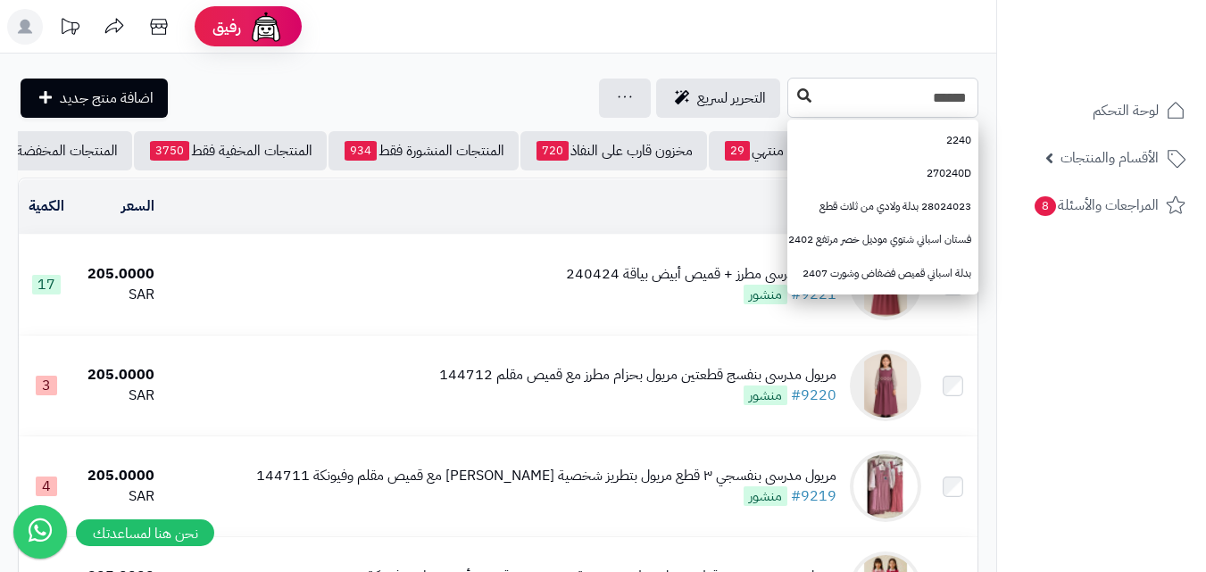 The width and height of the screenshot is (1206, 572). What do you see at coordinates (885, 386) in the screenshot?
I see `img: مريول مدرسي بنفسج قطعتين مريول بحزام مطرز مع قميص مقلم 144712` at bounding box center [885, 386].